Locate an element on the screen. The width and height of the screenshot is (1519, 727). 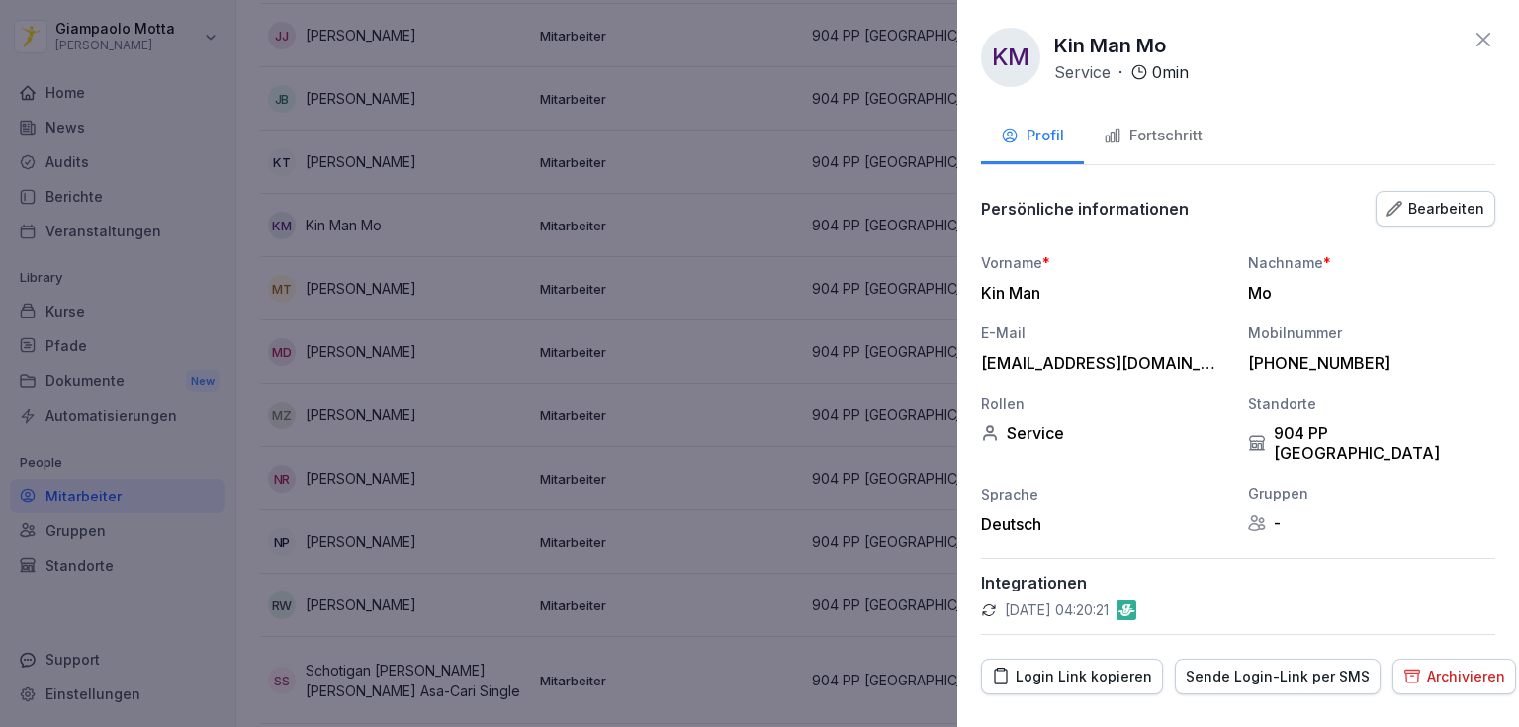
p: 0 min is located at coordinates (1170, 72).